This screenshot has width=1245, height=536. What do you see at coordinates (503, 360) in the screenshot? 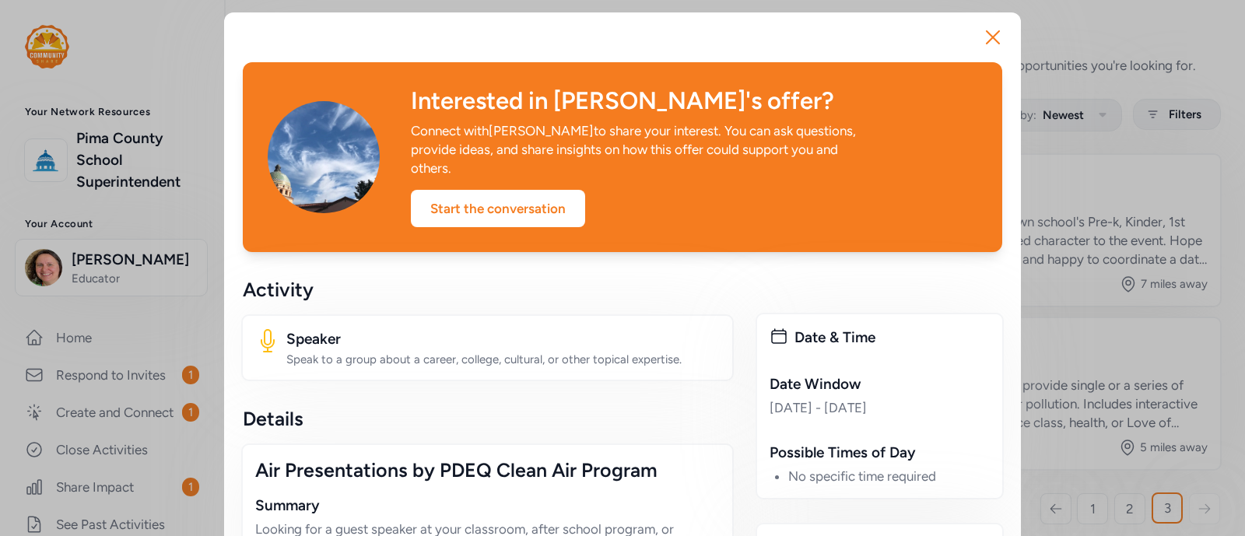
I see `div: Speak to a group about a career, college, cultural, or other topical expertise.` at bounding box center [503, 360].